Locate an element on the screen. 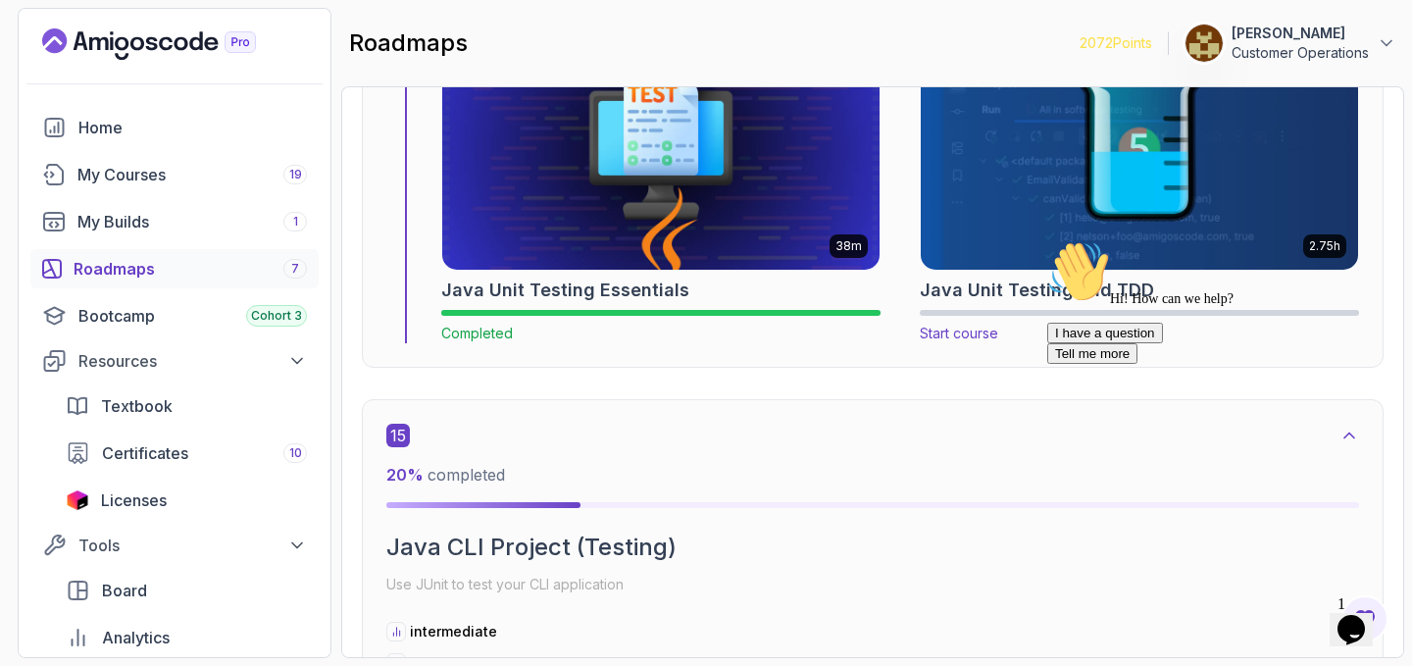  a: certificates is located at coordinates (186, 453).